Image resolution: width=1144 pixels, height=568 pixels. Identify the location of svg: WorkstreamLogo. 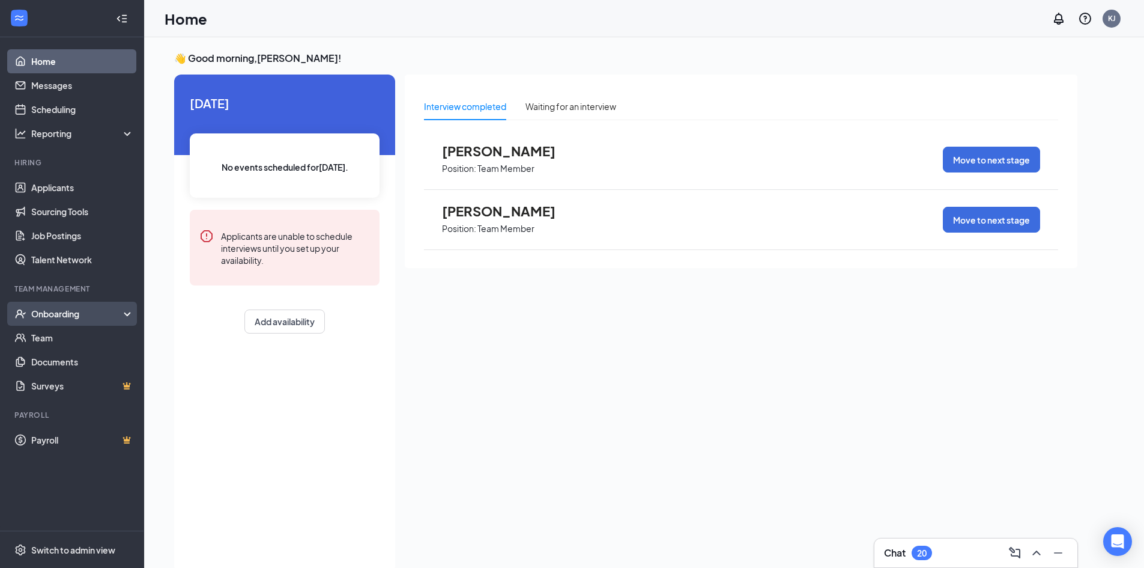
(19, 18).